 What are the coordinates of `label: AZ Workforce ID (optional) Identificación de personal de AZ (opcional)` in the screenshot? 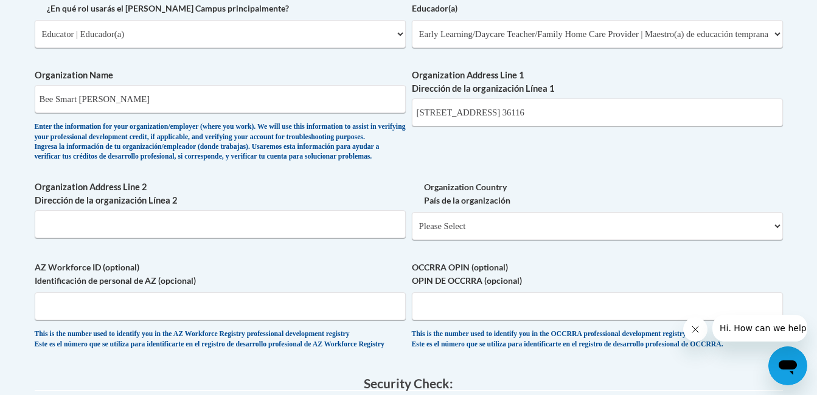 It's located at (220, 274).